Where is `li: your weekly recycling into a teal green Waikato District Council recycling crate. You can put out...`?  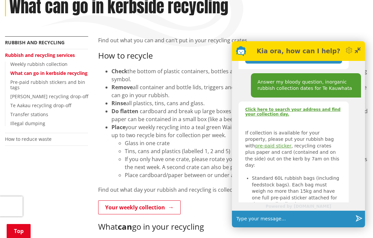
li: your weekly recycling into a teal green Waikato District Council recycling crate. You can put out... is located at coordinates (240, 151).